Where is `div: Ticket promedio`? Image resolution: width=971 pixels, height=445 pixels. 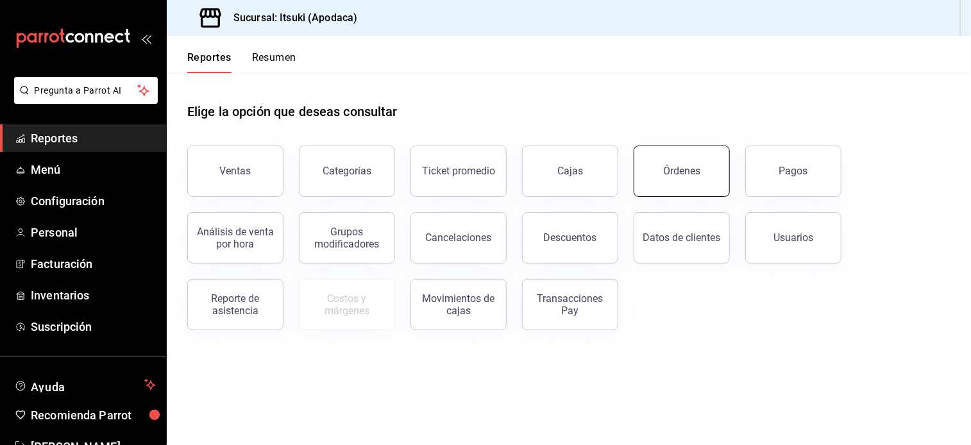 div: Ticket promedio is located at coordinates (459, 171).